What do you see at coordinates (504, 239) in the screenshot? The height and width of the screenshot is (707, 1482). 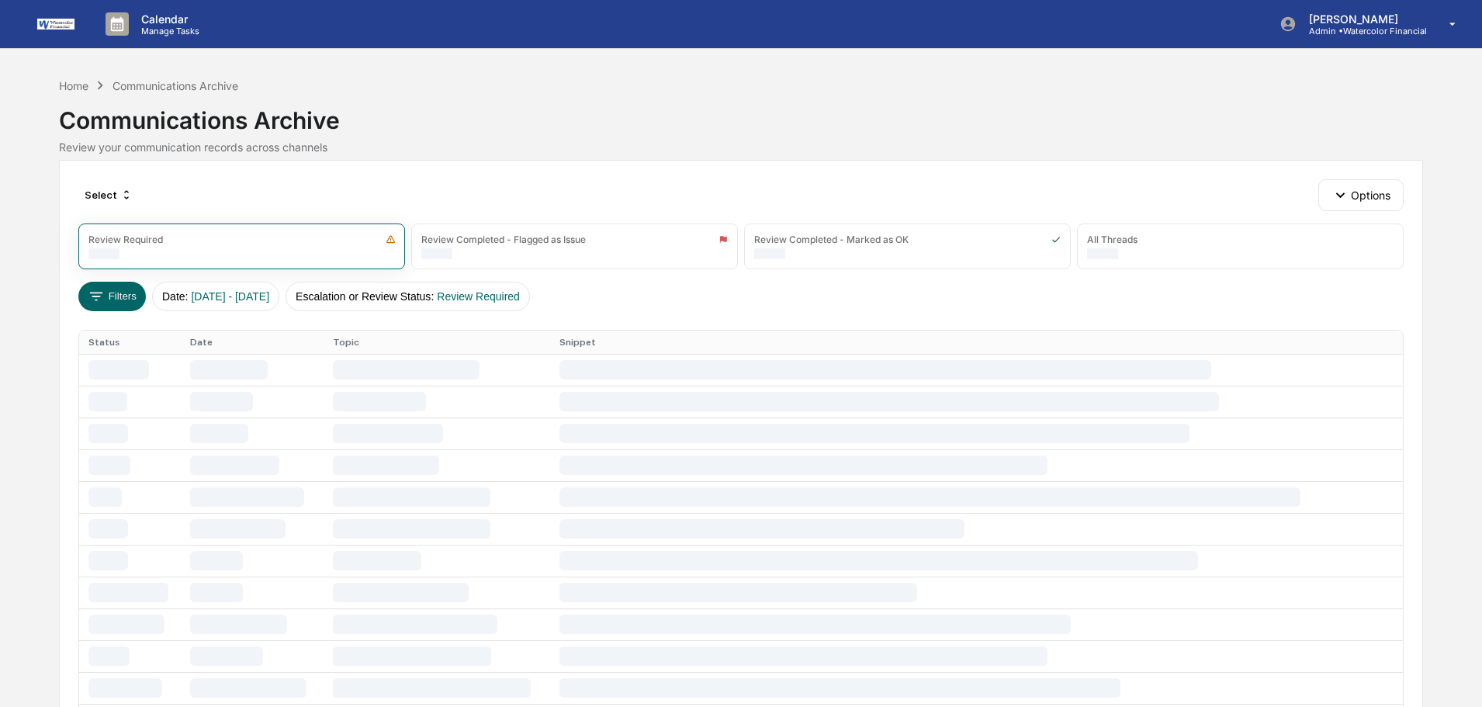 I see `div: Review Completed - Flagged as Issue` at bounding box center [504, 239].